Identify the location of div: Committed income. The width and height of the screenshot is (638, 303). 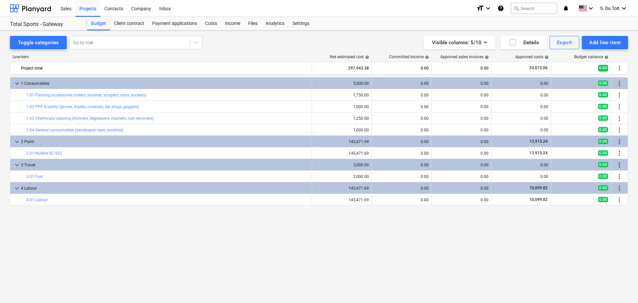
(409, 57).